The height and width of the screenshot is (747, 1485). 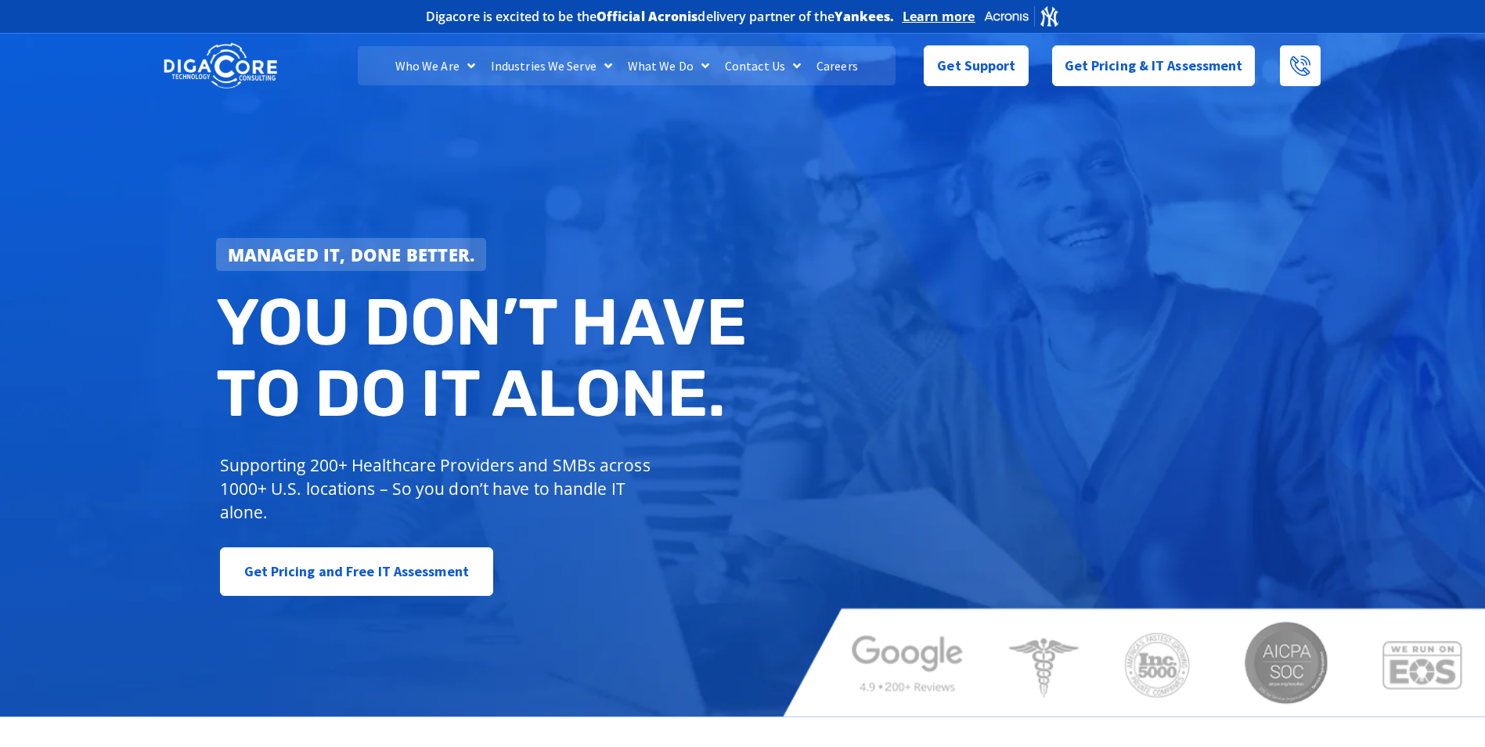 What do you see at coordinates (1021, 16) in the screenshot?
I see `img: Acronis` at bounding box center [1021, 16].